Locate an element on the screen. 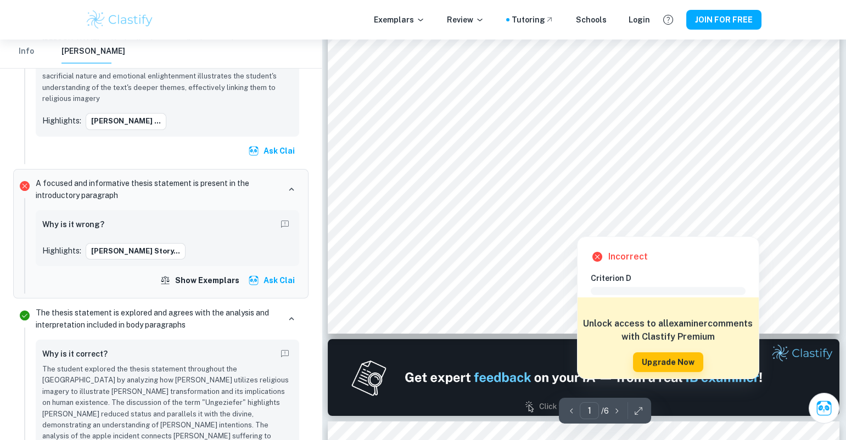  a: JOIN FOR FREE is located at coordinates (724, 20).